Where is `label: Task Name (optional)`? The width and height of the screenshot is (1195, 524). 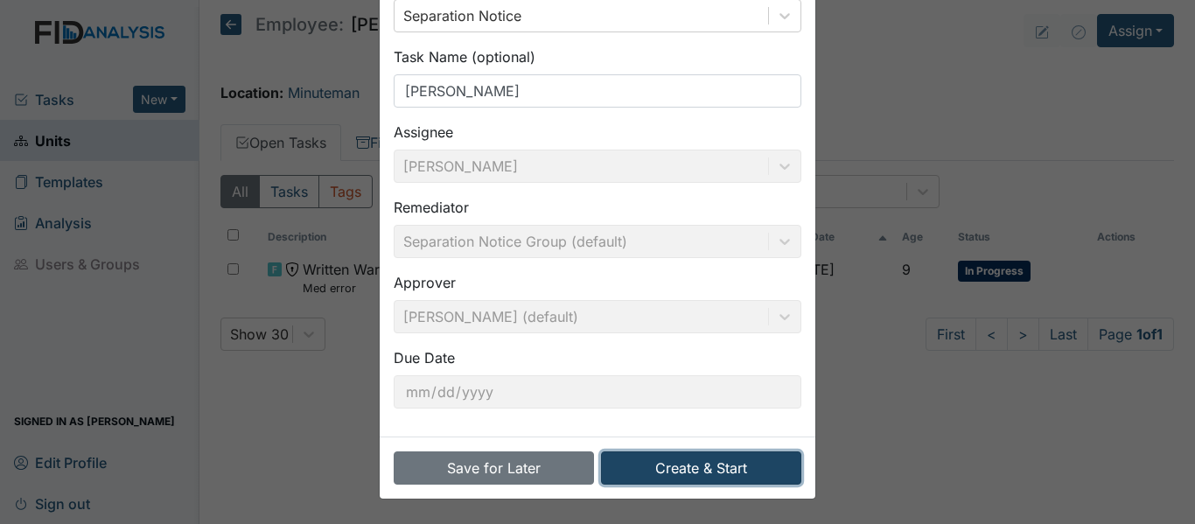 label: Task Name (optional) is located at coordinates (464, 57).